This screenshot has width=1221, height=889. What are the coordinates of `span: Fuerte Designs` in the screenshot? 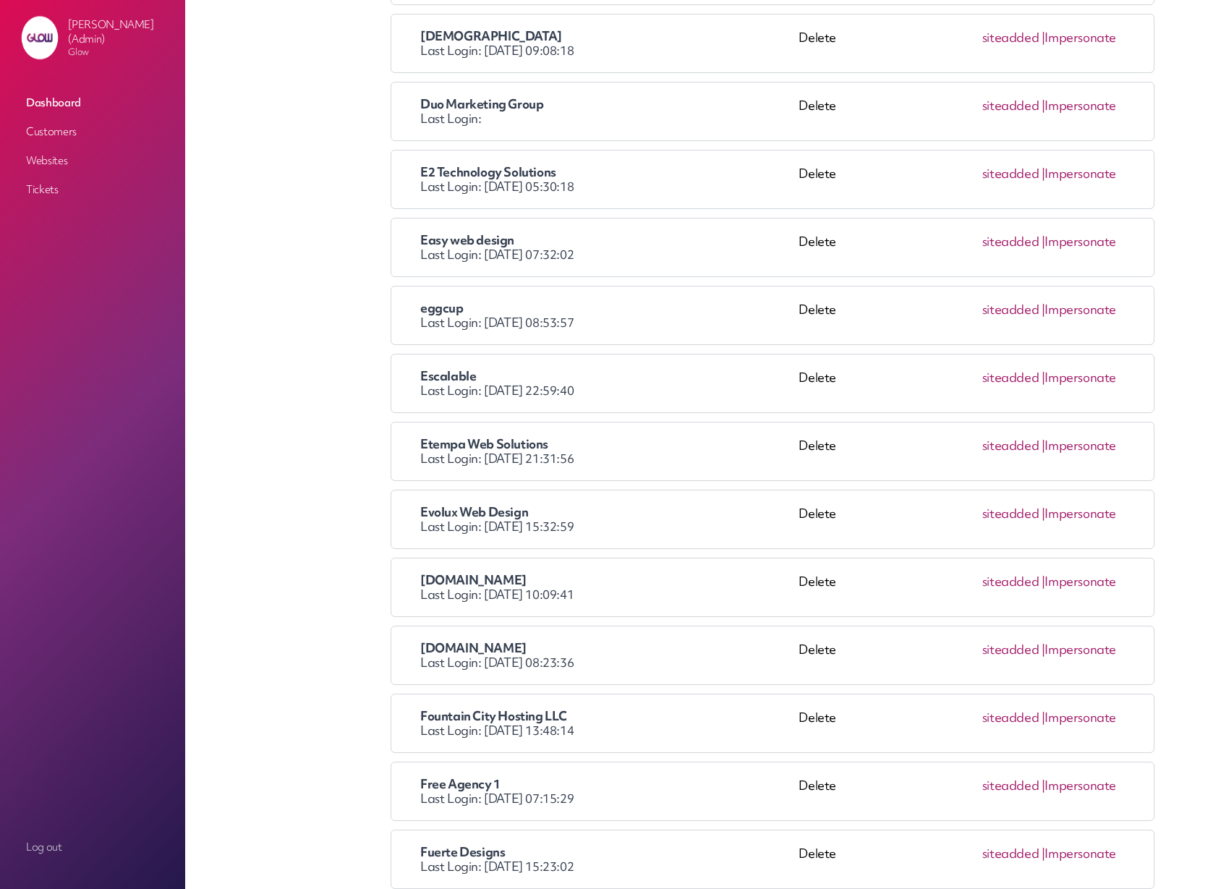 It's located at (462, 852).